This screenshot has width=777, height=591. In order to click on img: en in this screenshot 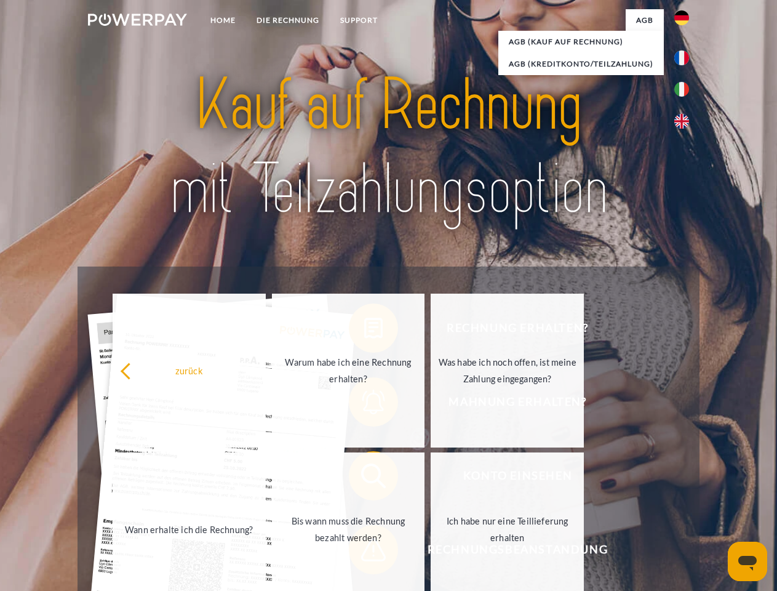, I will do `click(682, 121)`.